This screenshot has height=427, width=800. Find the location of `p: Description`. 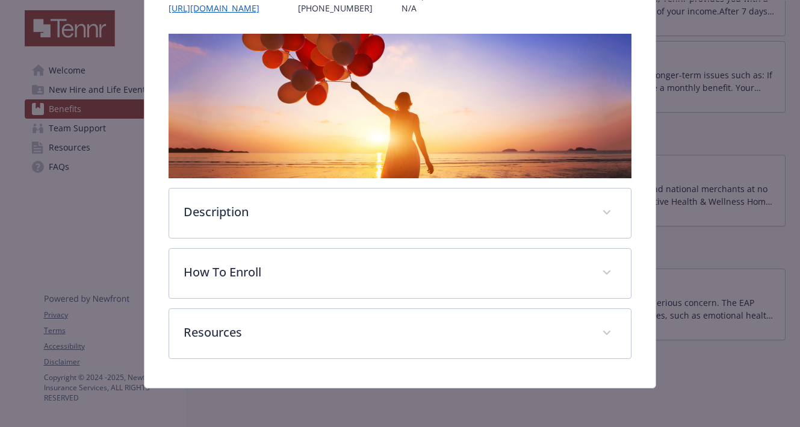

p: Description is located at coordinates (385, 212).